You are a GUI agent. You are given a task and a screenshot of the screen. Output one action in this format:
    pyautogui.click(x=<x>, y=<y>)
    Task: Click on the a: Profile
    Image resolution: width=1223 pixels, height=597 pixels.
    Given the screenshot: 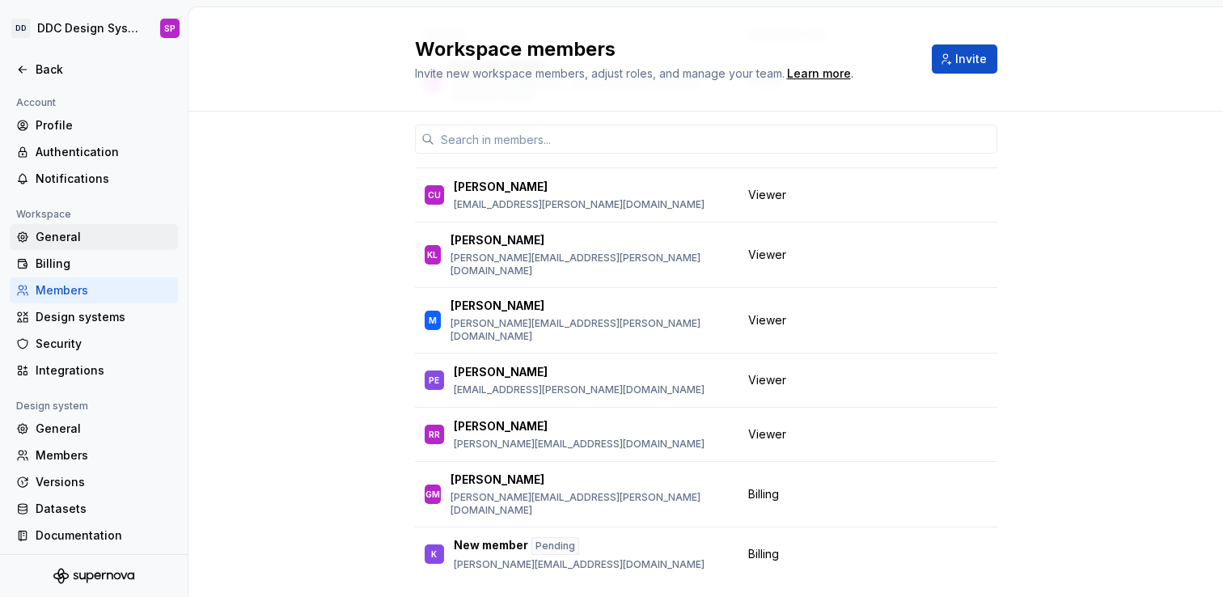 What is the action you would take?
    pyautogui.click(x=94, y=125)
    